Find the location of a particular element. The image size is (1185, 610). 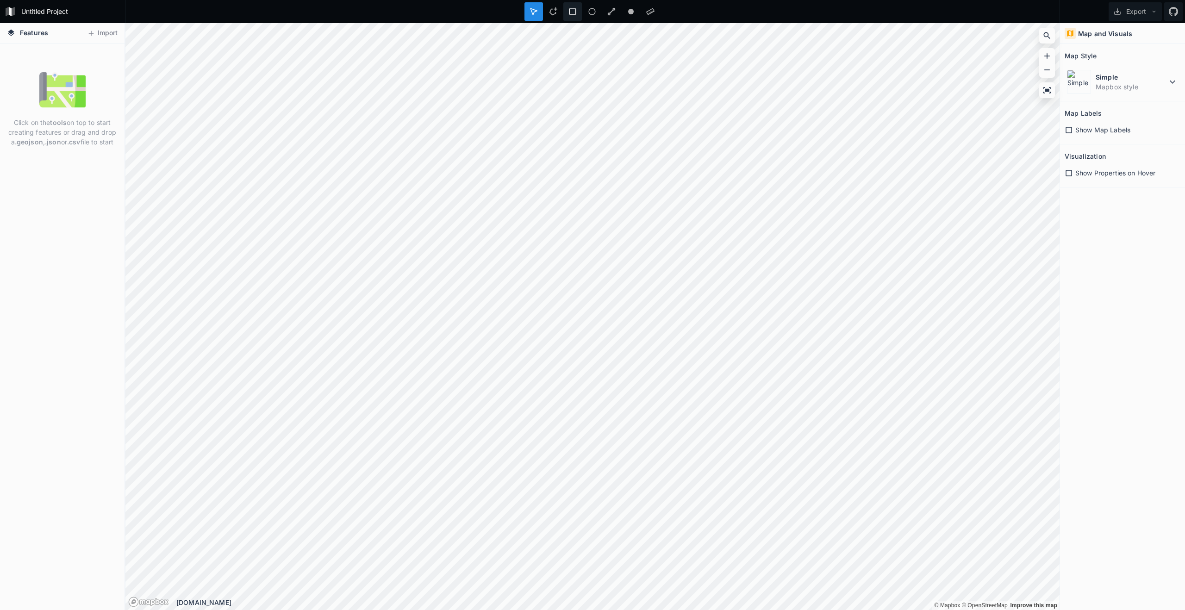

h4: Map and Visuals is located at coordinates (1105, 33).